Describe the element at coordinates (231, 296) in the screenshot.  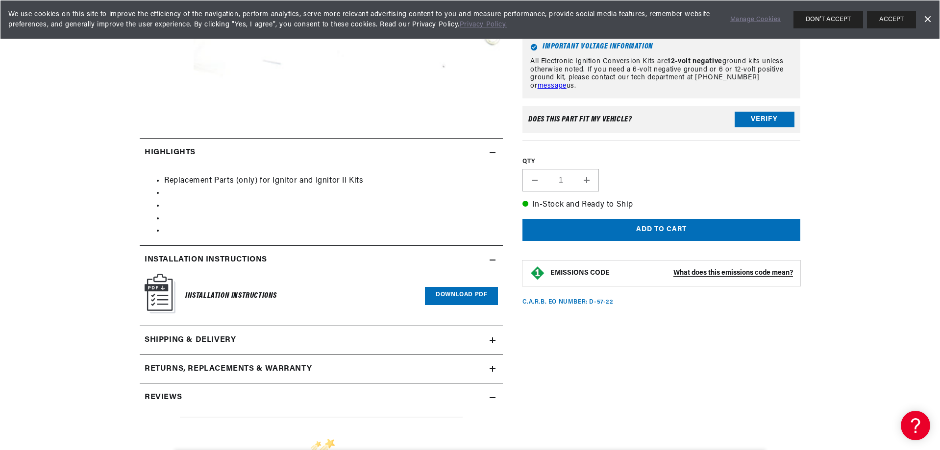
I see `h6: Installation Instructions` at that location.